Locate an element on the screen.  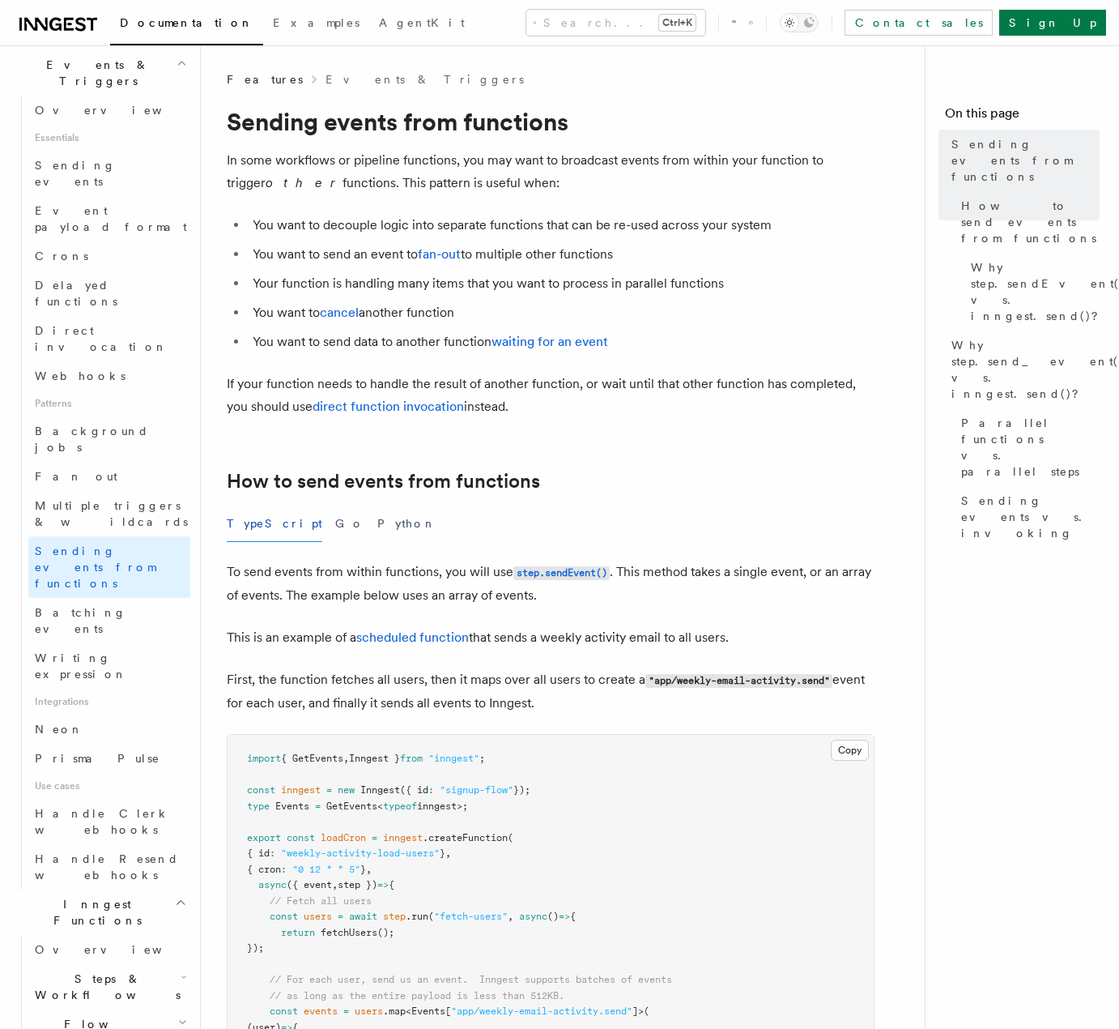
a: Handle Resend webhooks is located at coordinates (109, 867).